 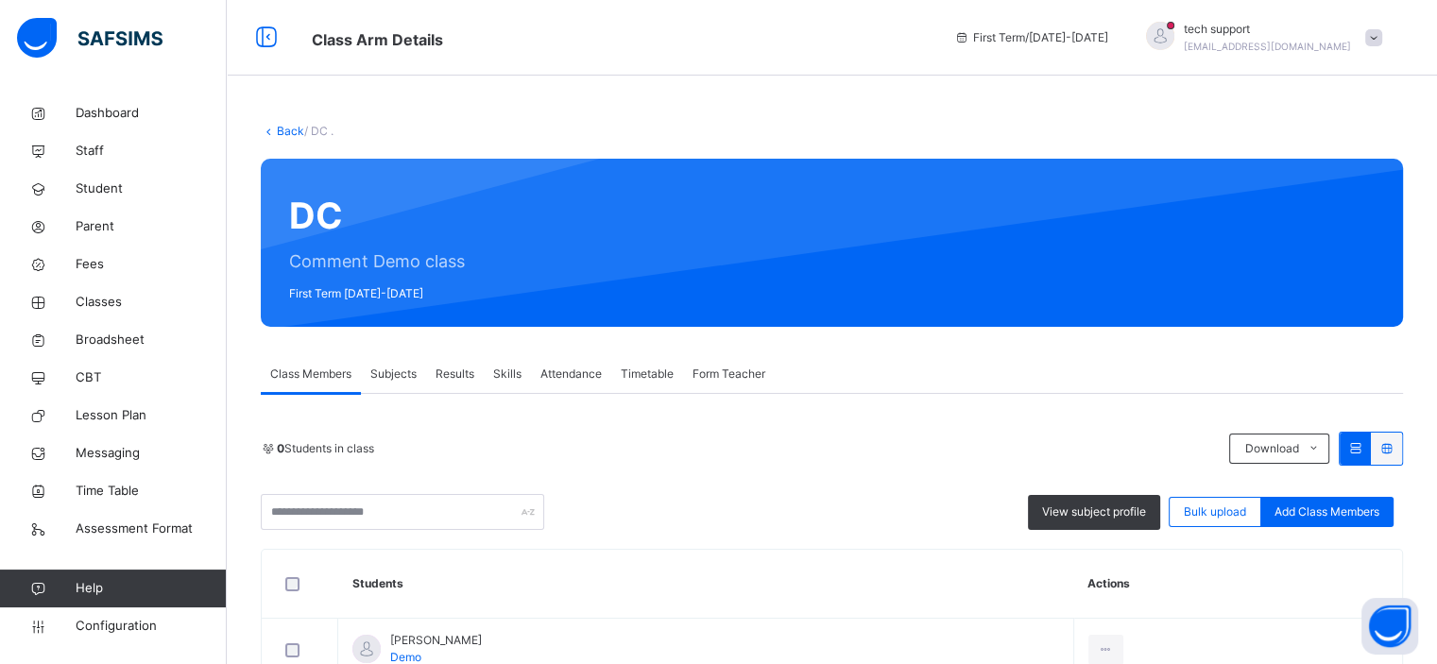 What do you see at coordinates (151, 340) in the screenshot?
I see `span: Broadsheet` at bounding box center [151, 340].